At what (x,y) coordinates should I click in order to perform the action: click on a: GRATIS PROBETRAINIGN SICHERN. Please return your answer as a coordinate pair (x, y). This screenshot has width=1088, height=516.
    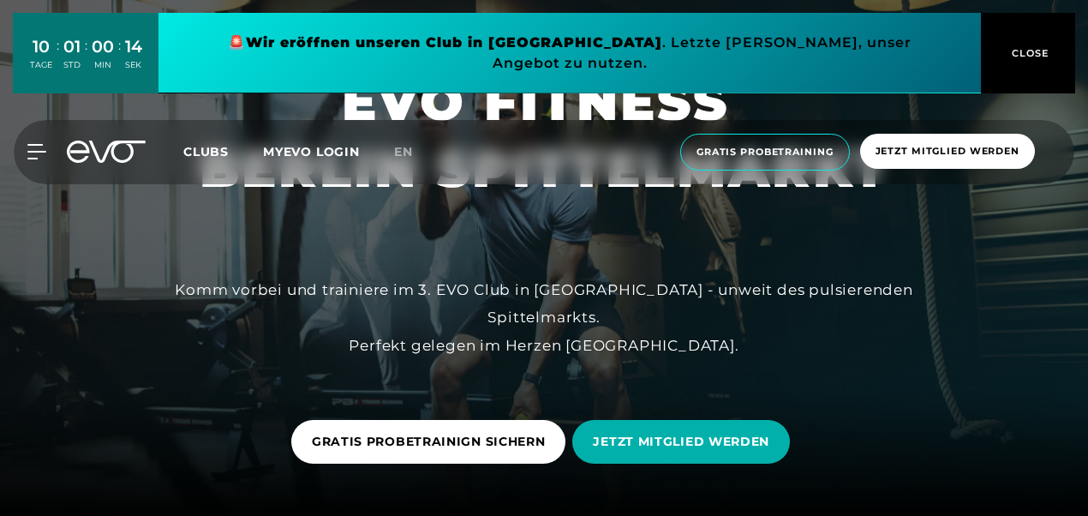
    Looking at the image, I should click on (432, 441).